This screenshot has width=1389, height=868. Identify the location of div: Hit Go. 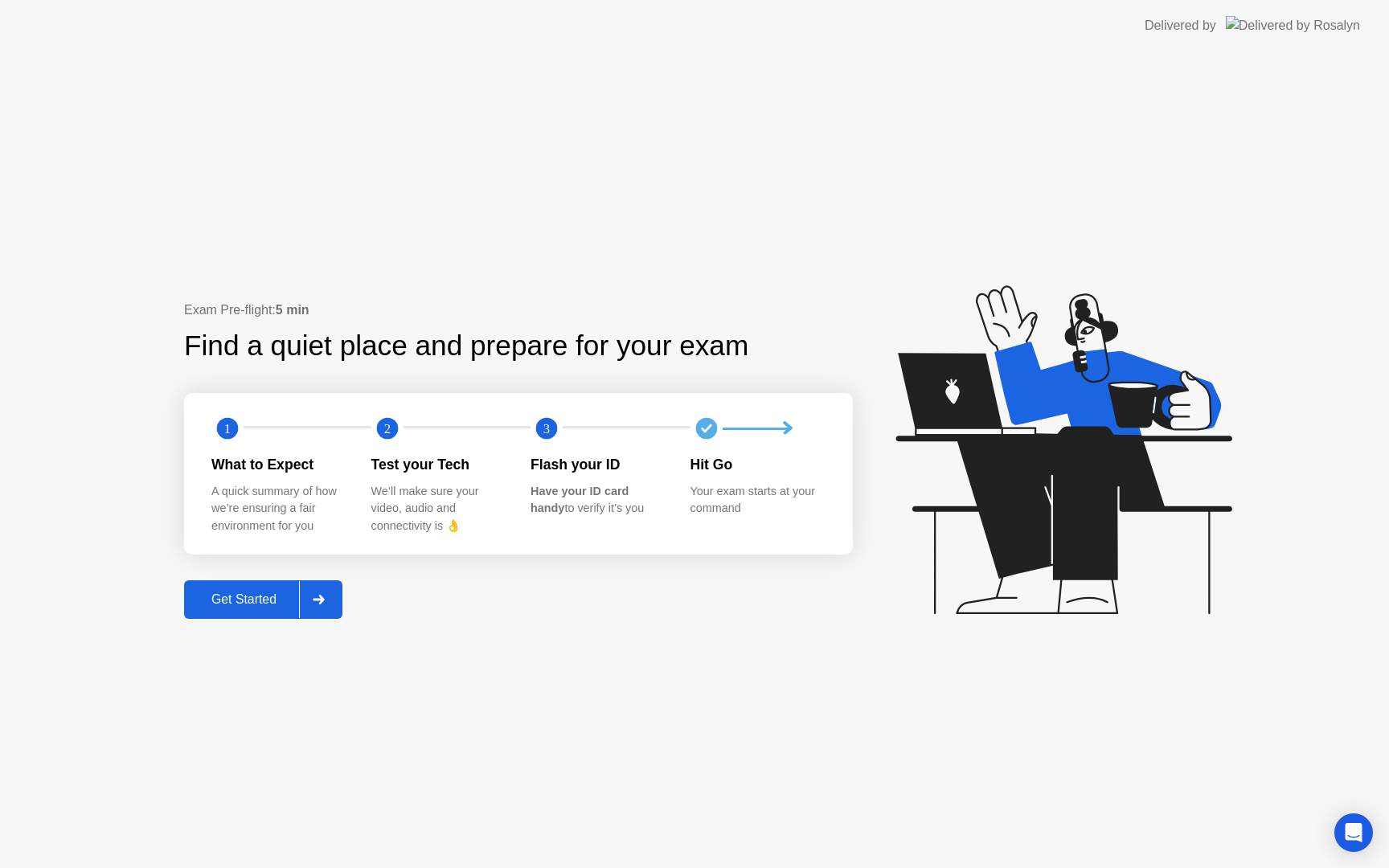
(757, 465).